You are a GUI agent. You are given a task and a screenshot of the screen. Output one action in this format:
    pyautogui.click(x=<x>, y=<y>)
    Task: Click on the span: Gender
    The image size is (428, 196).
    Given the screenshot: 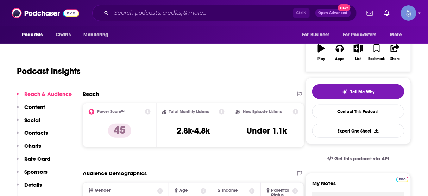 What is the action you would take?
    pyautogui.click(x=102, y=190)
    